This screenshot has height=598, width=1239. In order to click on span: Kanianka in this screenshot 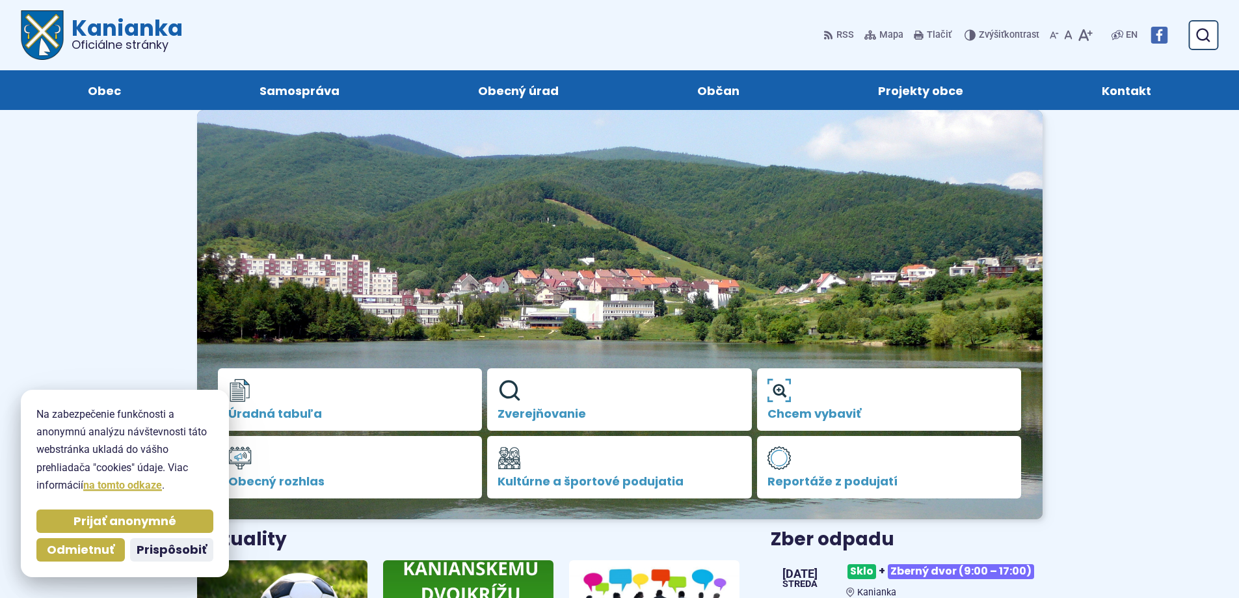, I will do `click(876, 592)`.